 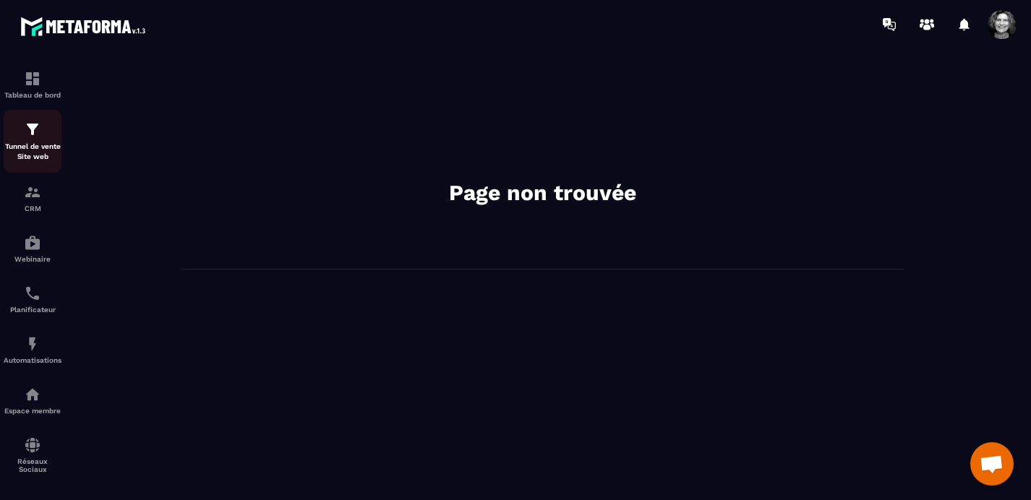 I want to click on h2: Page non trouvée, so click(x=542, y=193).